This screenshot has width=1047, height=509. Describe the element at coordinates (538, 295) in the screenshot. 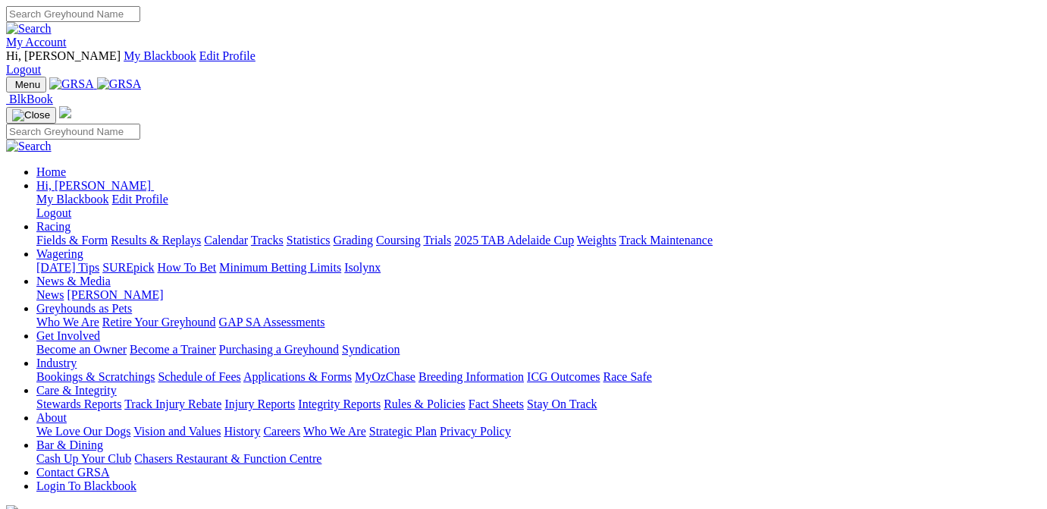

I see `div: News & Media` at that location.